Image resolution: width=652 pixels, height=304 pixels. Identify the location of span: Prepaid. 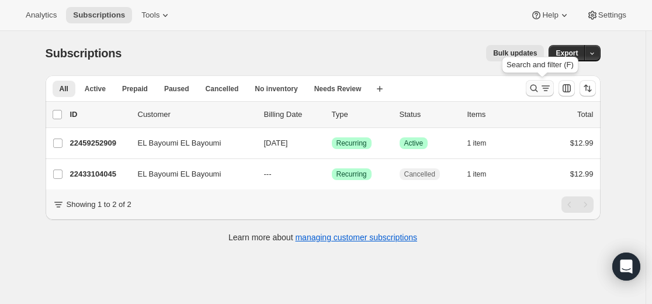
(135, 89).